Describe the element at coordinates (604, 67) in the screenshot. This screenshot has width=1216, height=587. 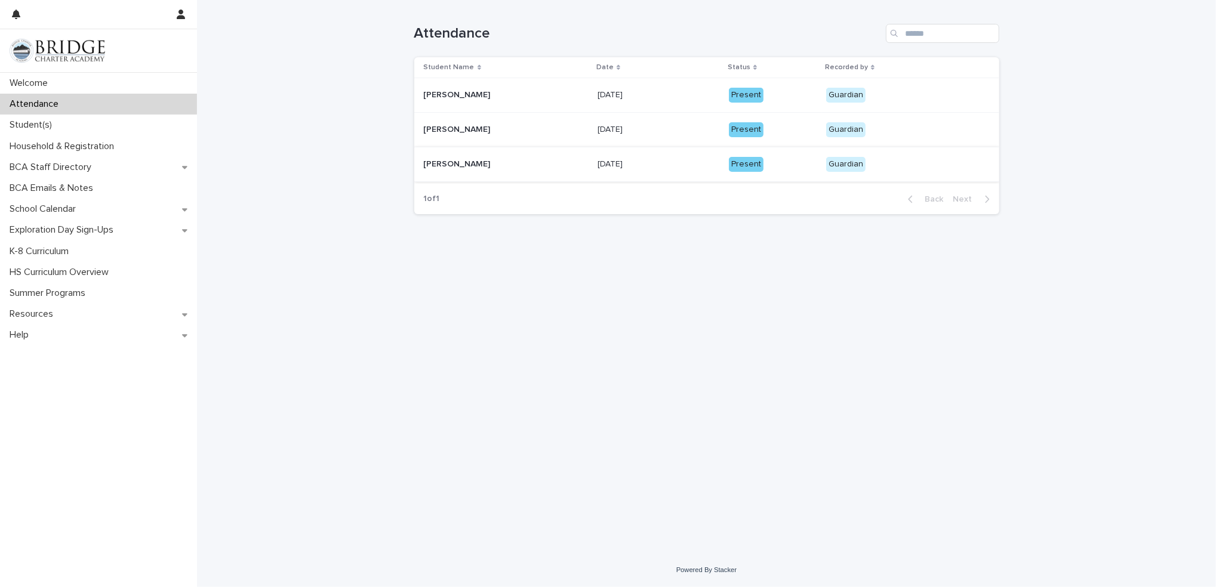
I see `p: Date` at that location.